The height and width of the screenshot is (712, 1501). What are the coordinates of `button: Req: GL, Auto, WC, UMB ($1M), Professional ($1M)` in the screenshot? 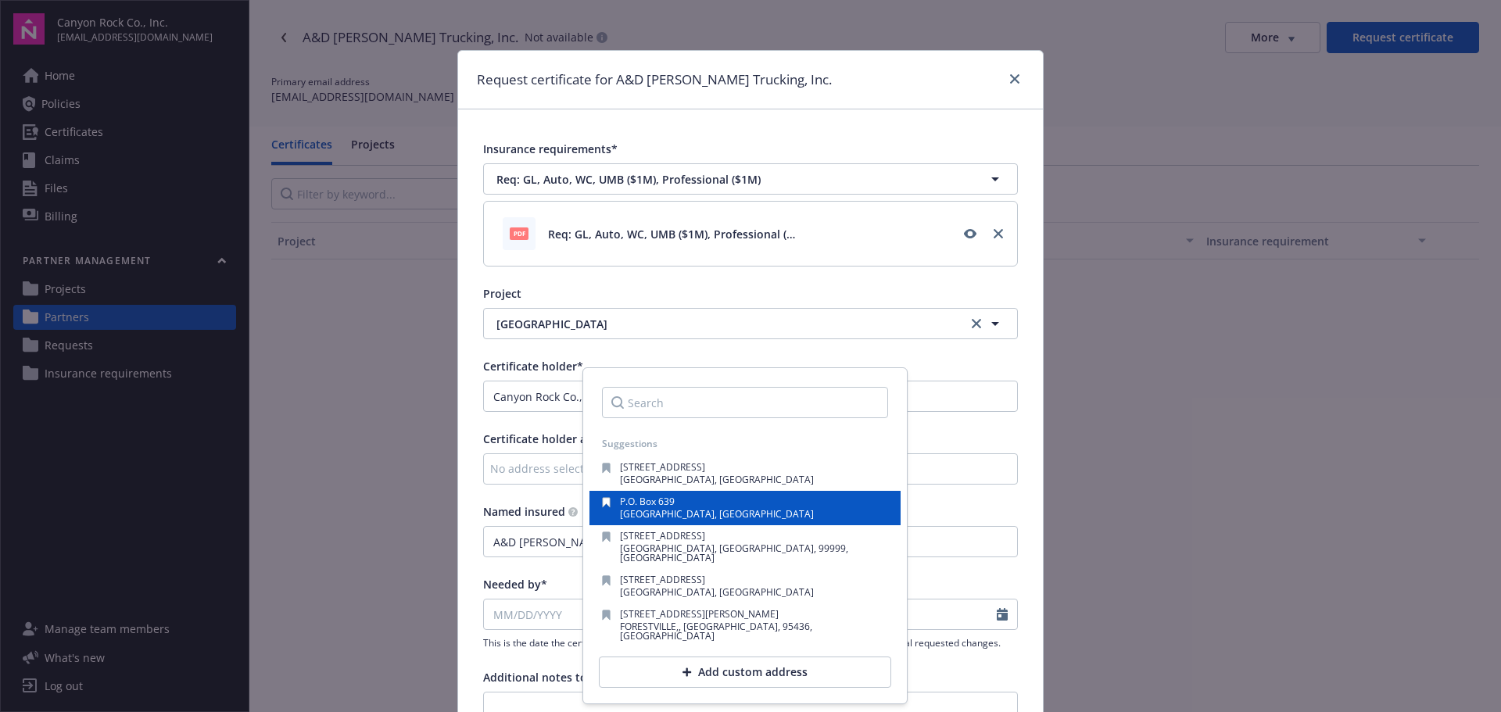 It's located at (750, 179).